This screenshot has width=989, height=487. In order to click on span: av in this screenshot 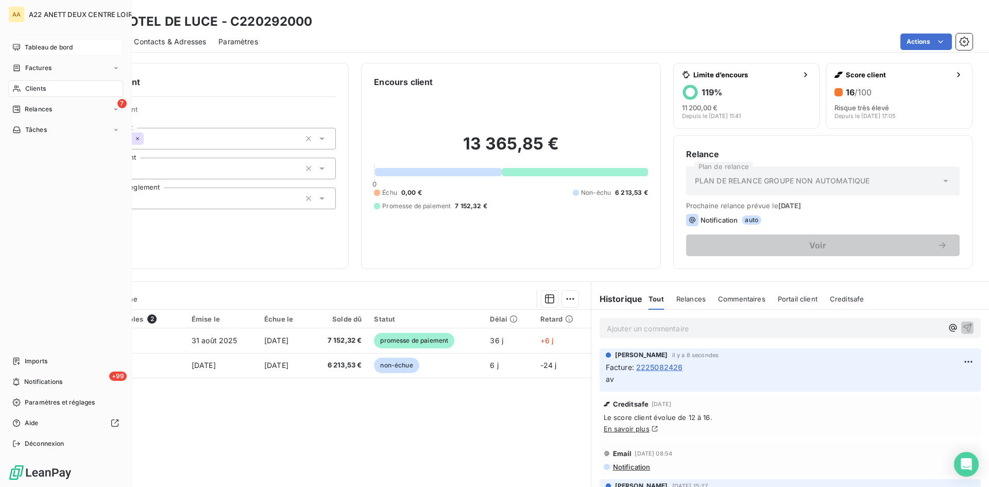, I will do `click(610, 379)`.